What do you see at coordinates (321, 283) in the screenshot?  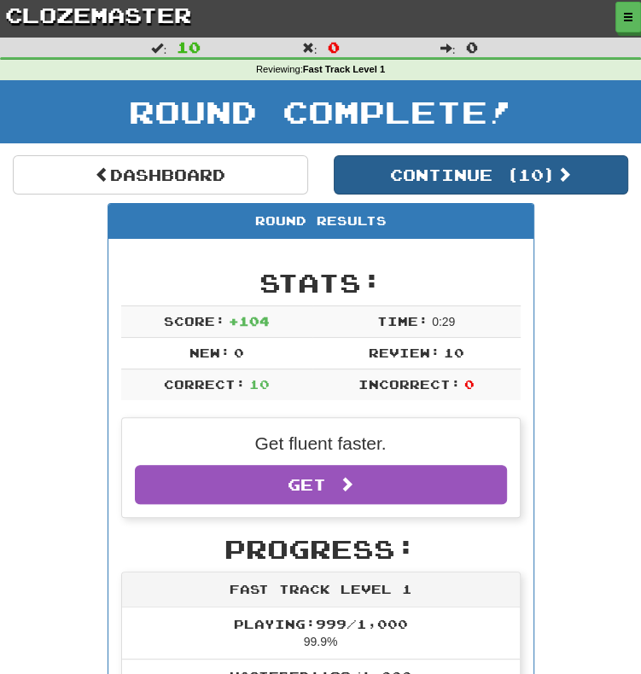 I see `h2: Stats:` at bounding box center [321, 283].